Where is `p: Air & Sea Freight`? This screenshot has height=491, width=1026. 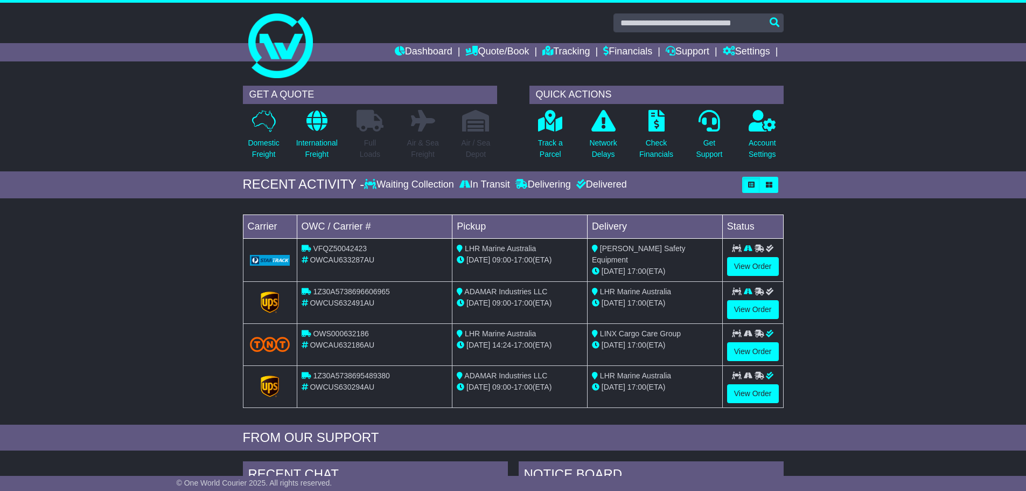 p: Air & Sea Freight is located at coordinates (423, 149).